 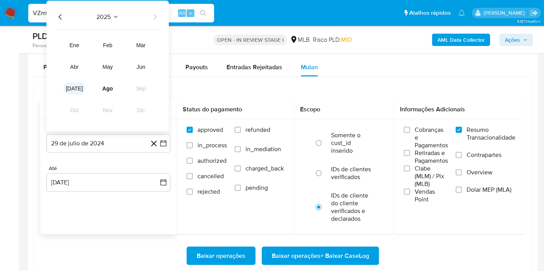 I want to click on b: AML Data Collector, so click(x=461, y=40).